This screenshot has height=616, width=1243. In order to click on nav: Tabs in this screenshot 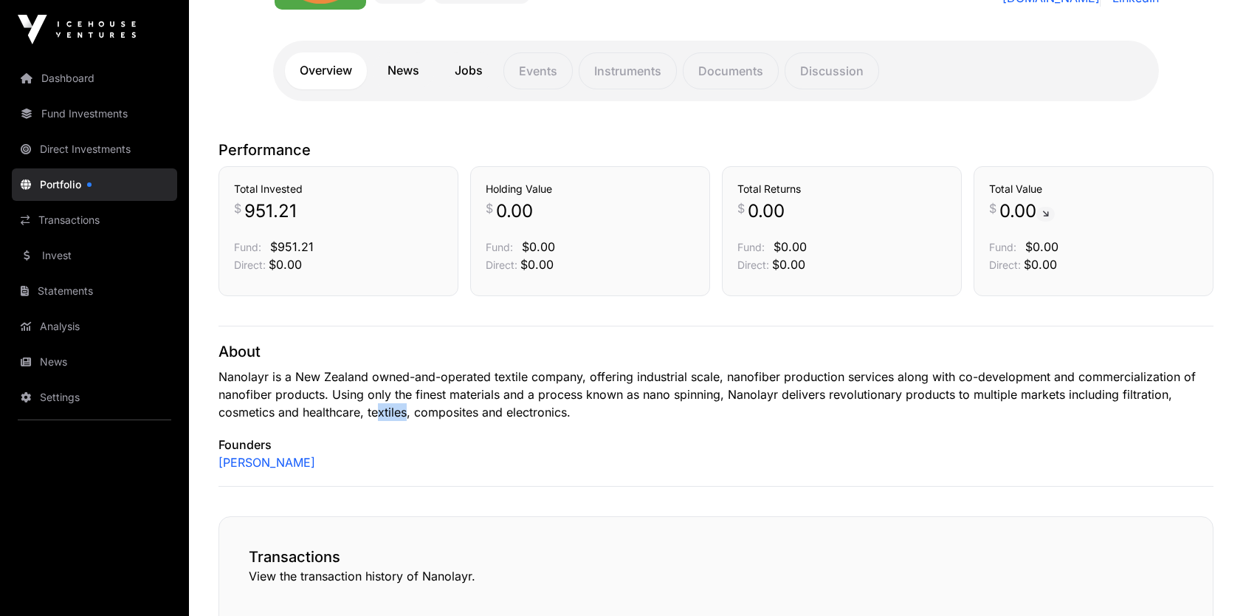, I will do `click(716, 71)`.